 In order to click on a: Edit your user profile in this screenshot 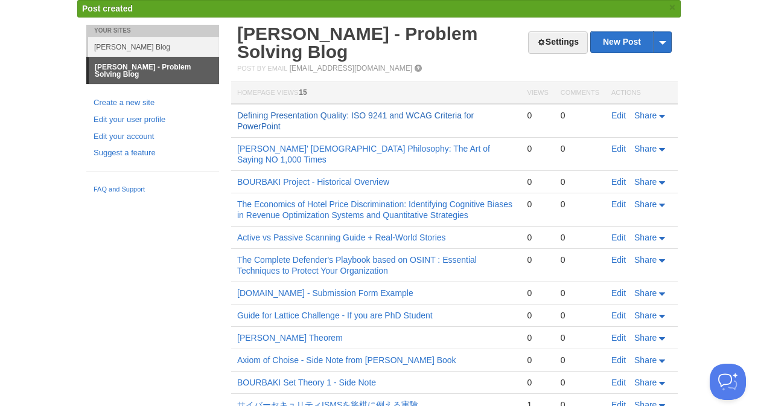, I will do `click(153, 120)`.